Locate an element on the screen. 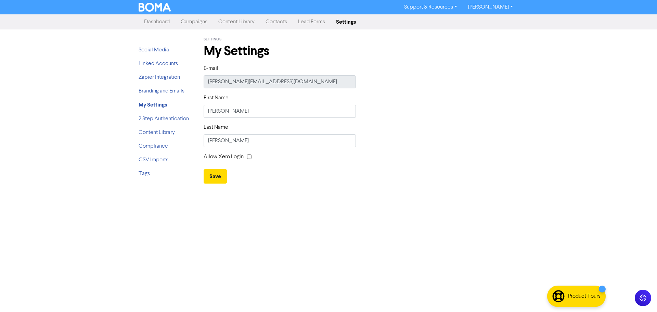 Image resolution: width=657 pixels, height=312 pixels. a: Compliance is located at coordinates (153, 146).